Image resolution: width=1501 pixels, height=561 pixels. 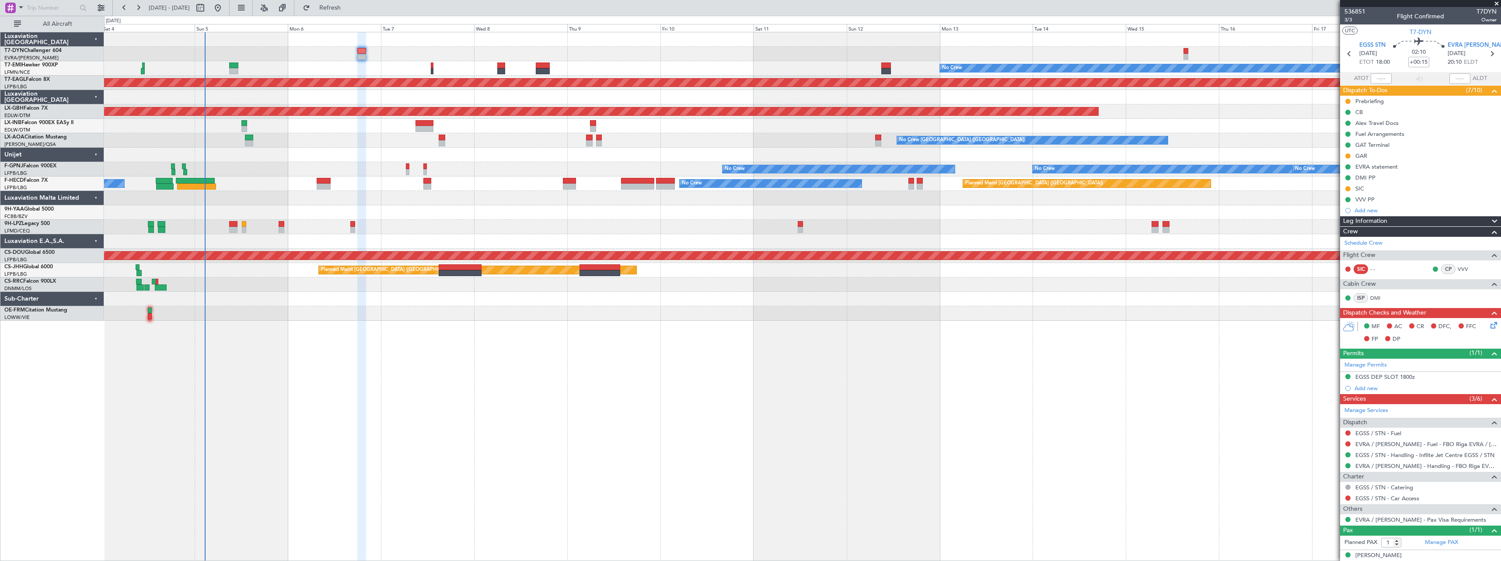 I want to click on a: T7-DYNChallenger 604, so click(x=33, y=51).